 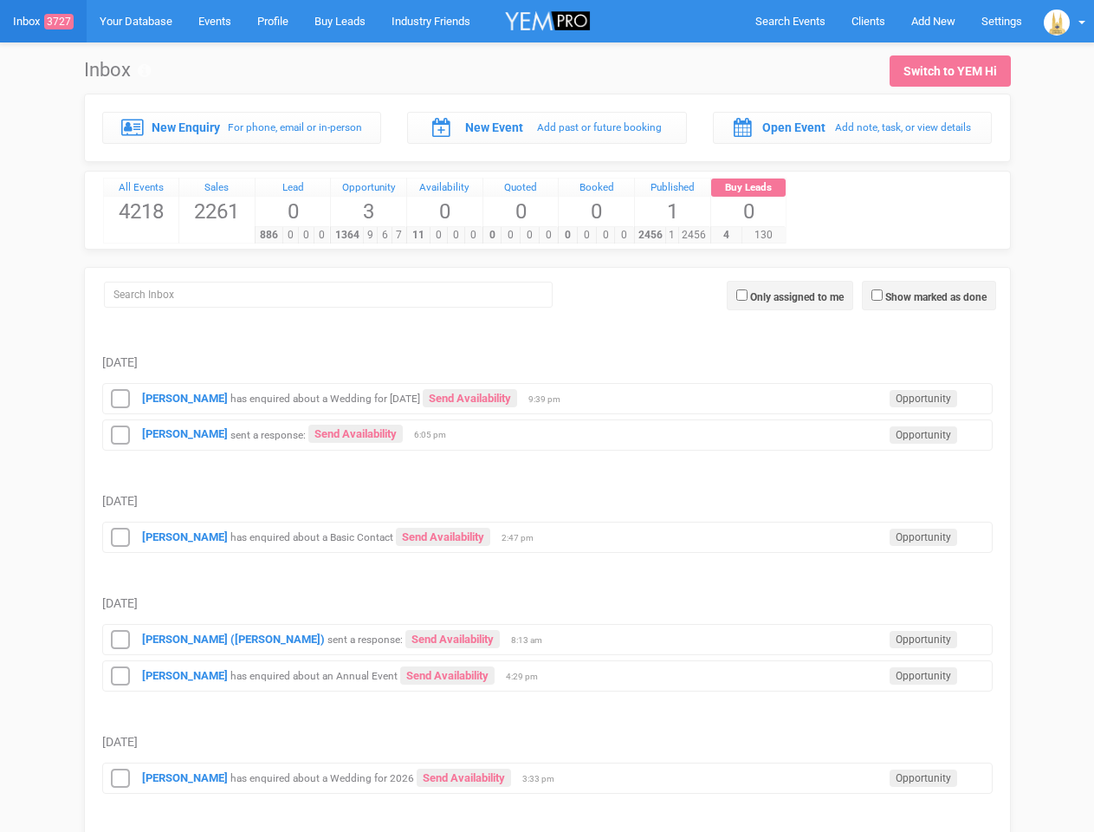 I want to click on small: has enquired about an Annual Event, so click(x=314, y=676).